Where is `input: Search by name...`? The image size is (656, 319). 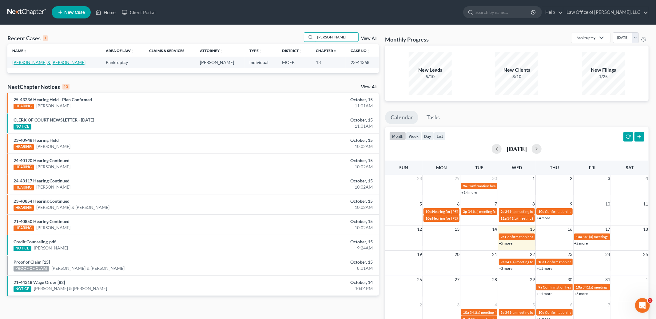
input: Search by name... is located at coordinates (337, 37).